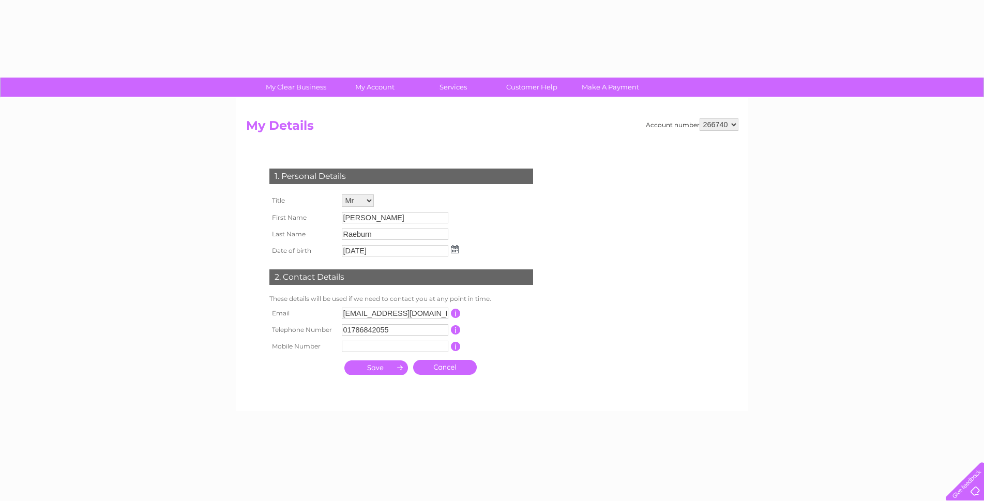  What do you see at coordinates (453, 87) in the screenshot?
I see `a: Services` at bounding box center [453, 87].